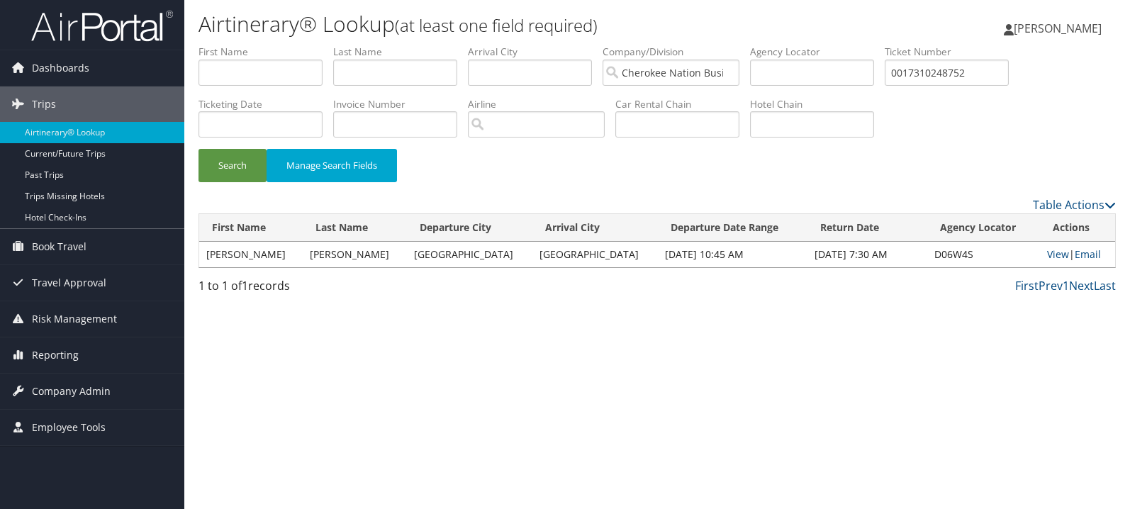  Describe the element at coordinates (251, 228) in the screenshot. I see `th: First Name: activate to sort column ascending` at that location.